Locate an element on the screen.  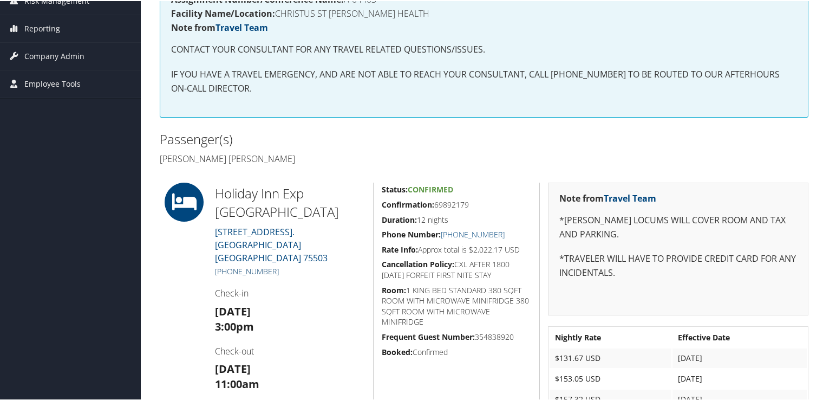
strong: Booked: is located at coordinates (397, 350).